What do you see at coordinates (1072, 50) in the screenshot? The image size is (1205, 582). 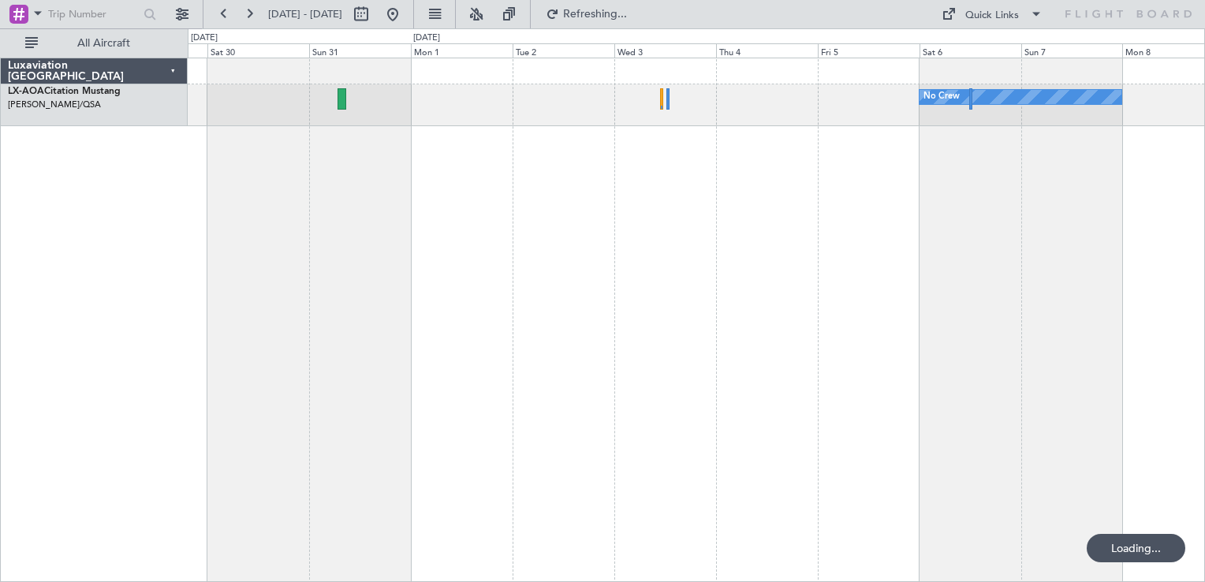 I see `div: Sun 7` at bounding box center [1072, 50].